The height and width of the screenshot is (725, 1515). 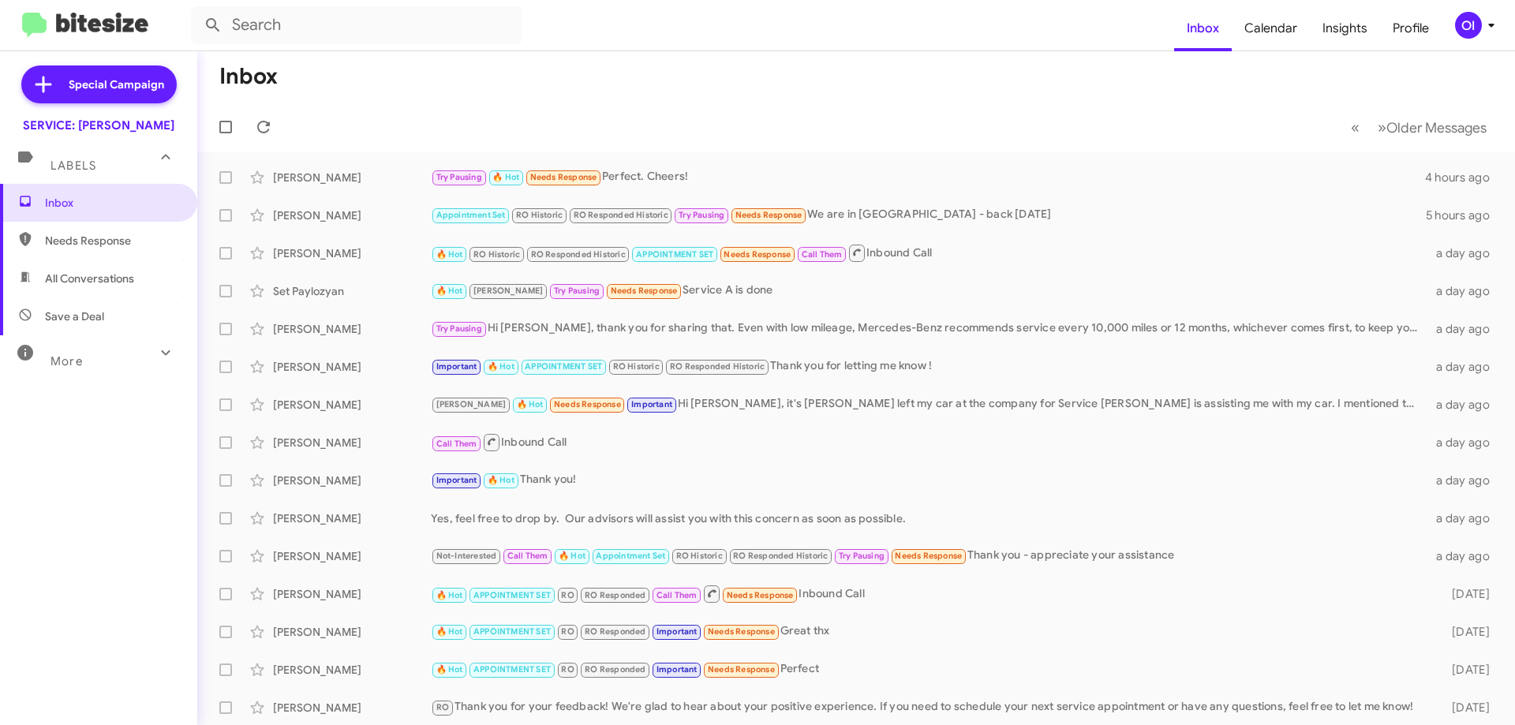 What do you see at coordinates (471, 215) in the screenshot?
I see `span: Appointment Set` at bounding box center [471, 215].